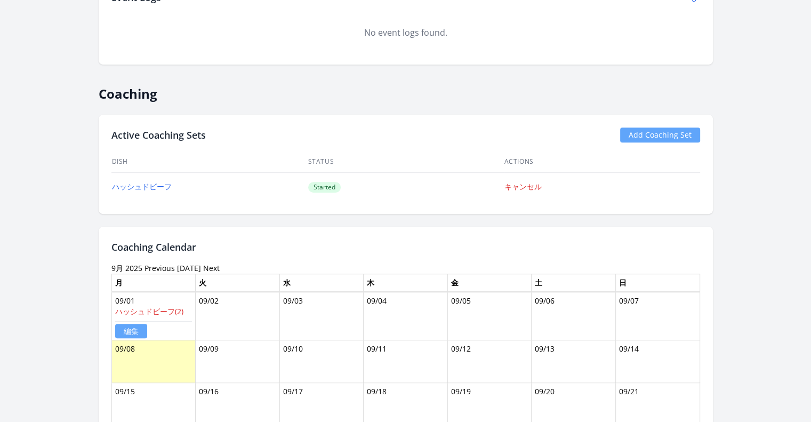  What do you see at coordinates (238, 316) in the screenshot?
I see `td: 09/02` at bounding box center [238, 316].